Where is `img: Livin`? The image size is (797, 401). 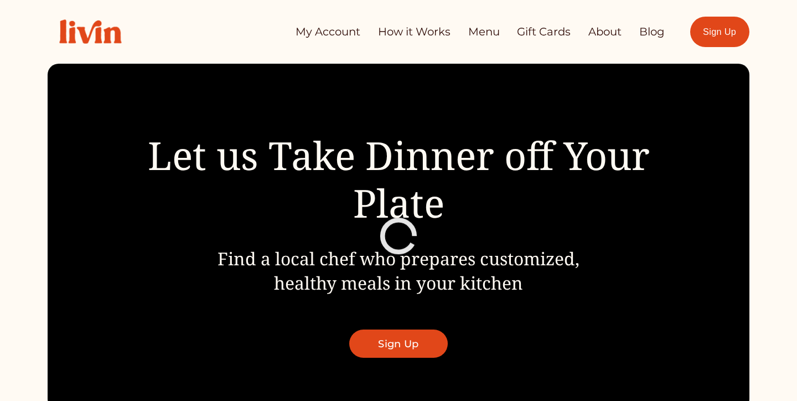
img: Livin is located at coordinates (90, 32).